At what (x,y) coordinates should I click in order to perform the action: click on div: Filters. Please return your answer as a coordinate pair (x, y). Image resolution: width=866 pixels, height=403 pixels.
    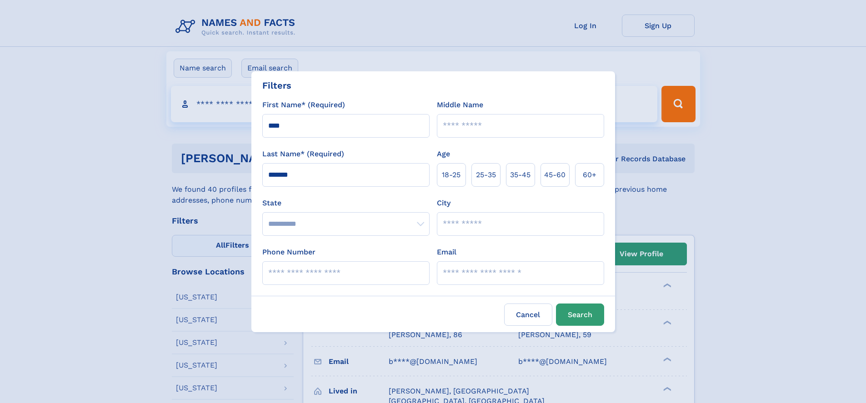
    Looking at the image, I should click on (277, 85).